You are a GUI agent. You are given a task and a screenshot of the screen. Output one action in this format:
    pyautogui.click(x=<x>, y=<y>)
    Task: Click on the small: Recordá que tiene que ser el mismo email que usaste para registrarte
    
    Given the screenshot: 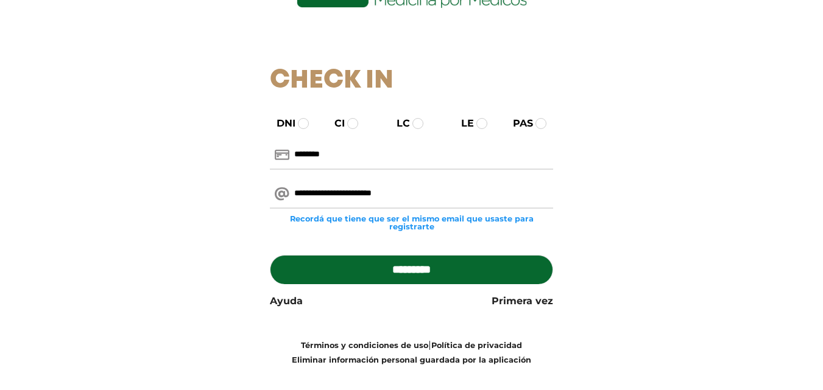 What is the action you would take?
    pyautogui.click(x=411, y=223)
    